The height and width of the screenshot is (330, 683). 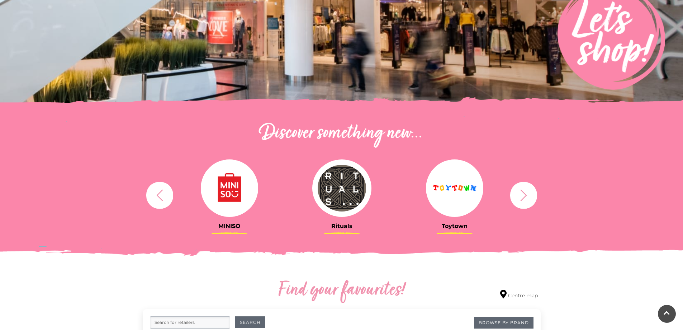 I want to click on a: Toytown, so click(x=455, y=194).